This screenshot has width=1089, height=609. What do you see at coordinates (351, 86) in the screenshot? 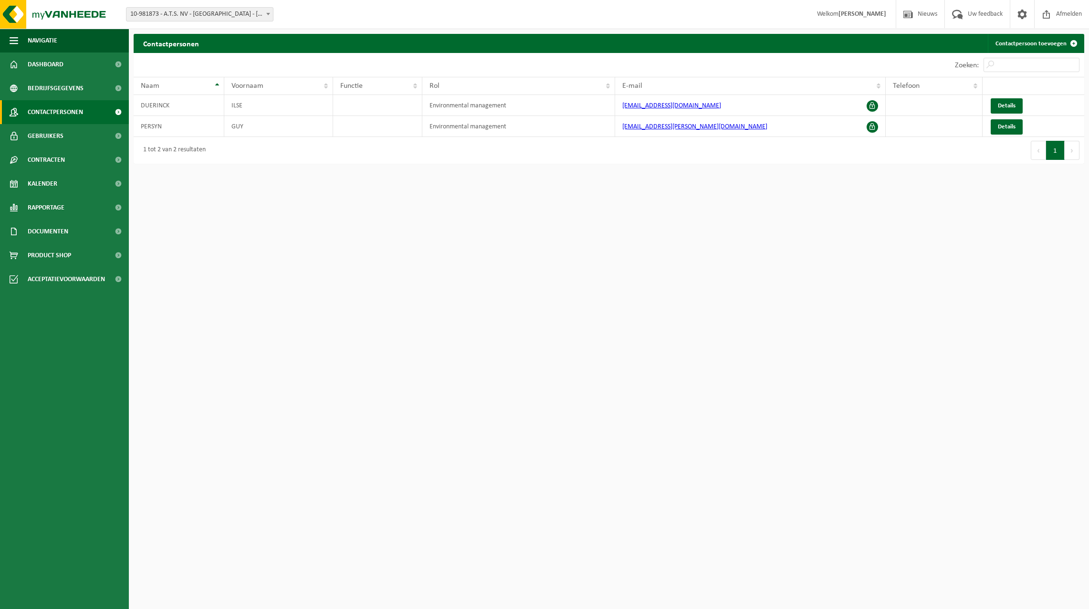
I see `span: Functie` at bounding box center [351, 86].